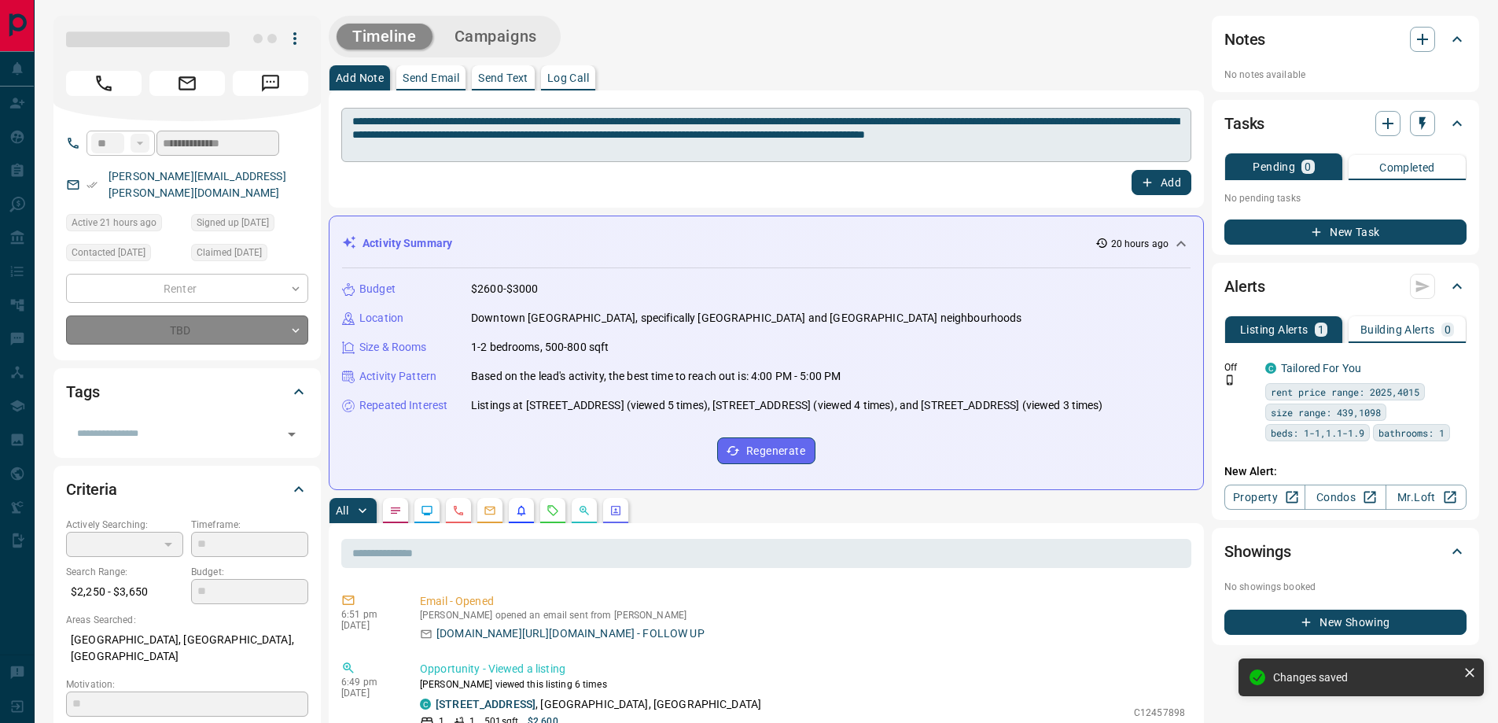  Describe the element at coordinates (187, 392) in the screenshot. I see `div: Tags` at that location.